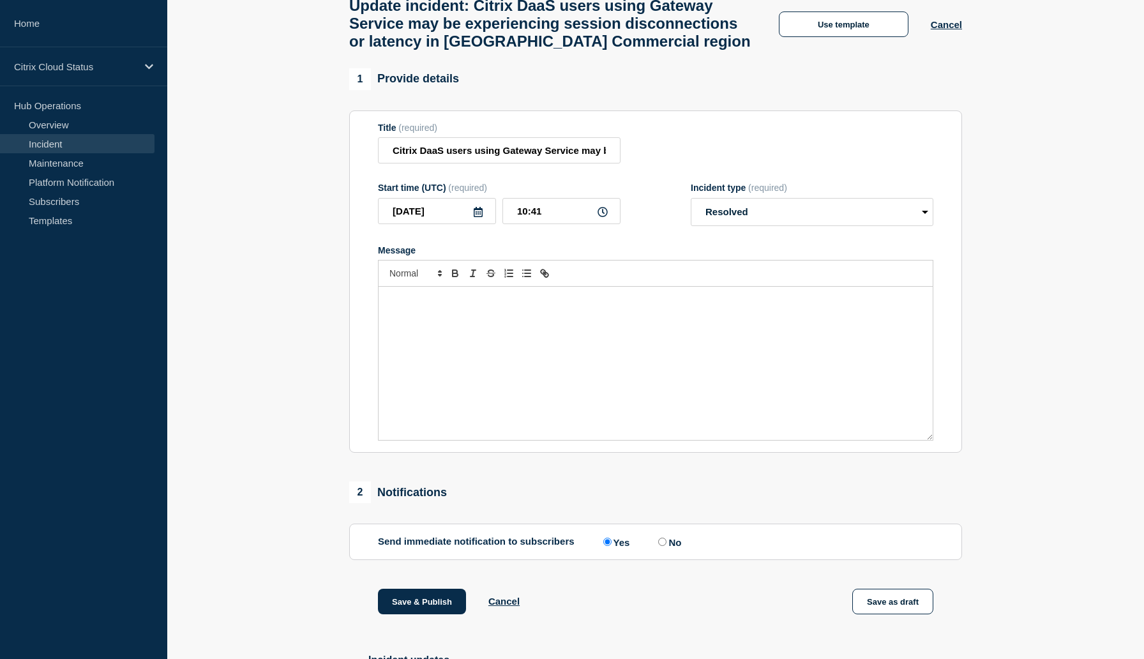  I want to click on button: Toggle link, so click(545, 273).